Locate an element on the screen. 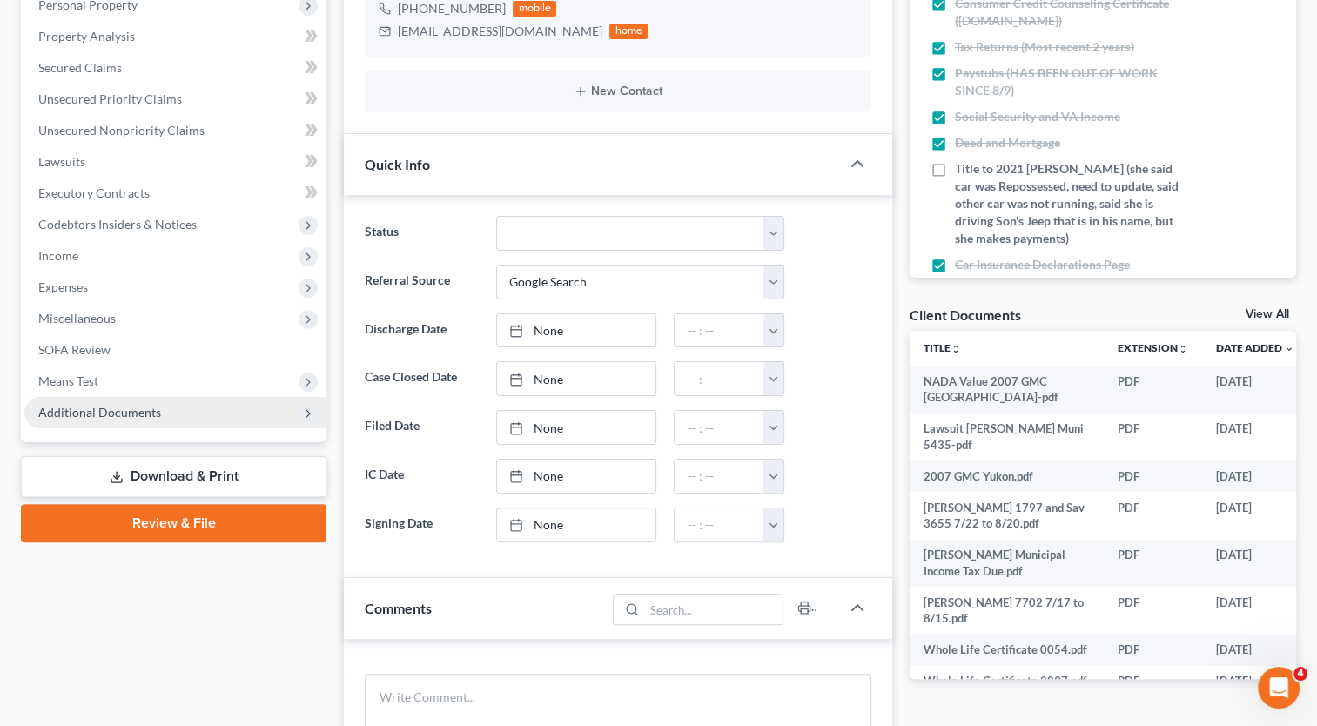 Image resolution: width=1317 pixels, height=726 pixels. span: Property Analysis is located at coordinates (86, 36).